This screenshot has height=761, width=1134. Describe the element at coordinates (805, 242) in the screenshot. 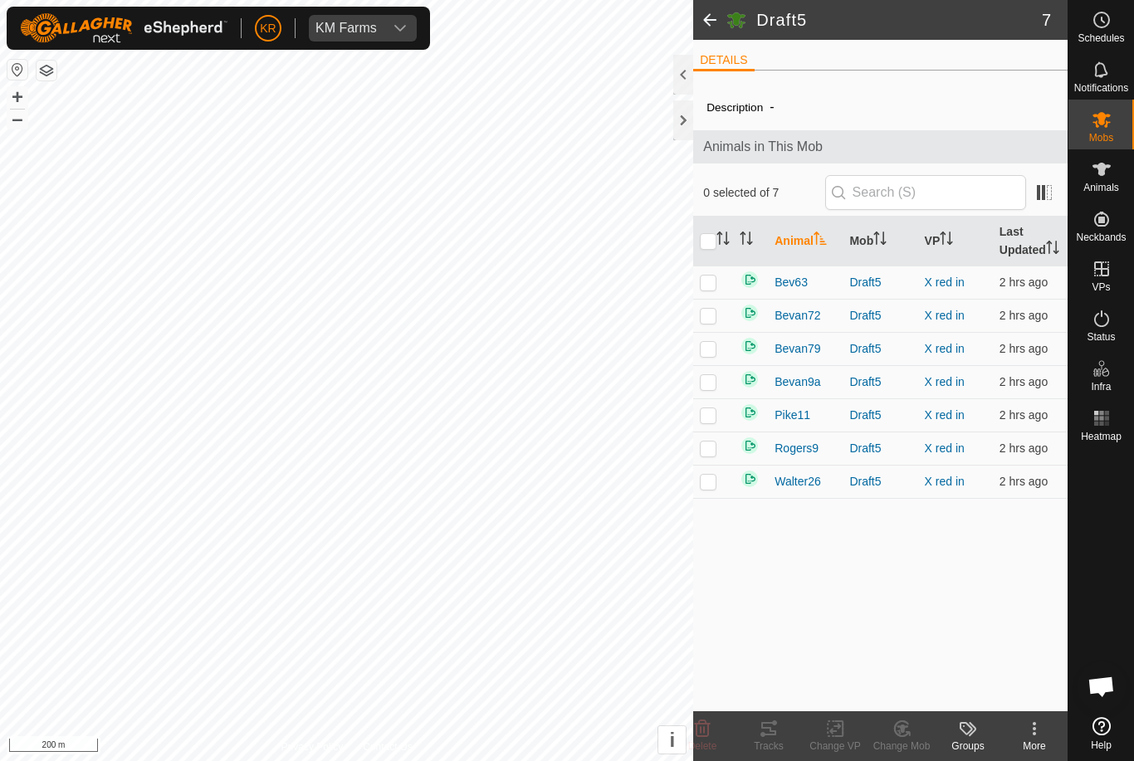

I see `th: Animal` at that location.